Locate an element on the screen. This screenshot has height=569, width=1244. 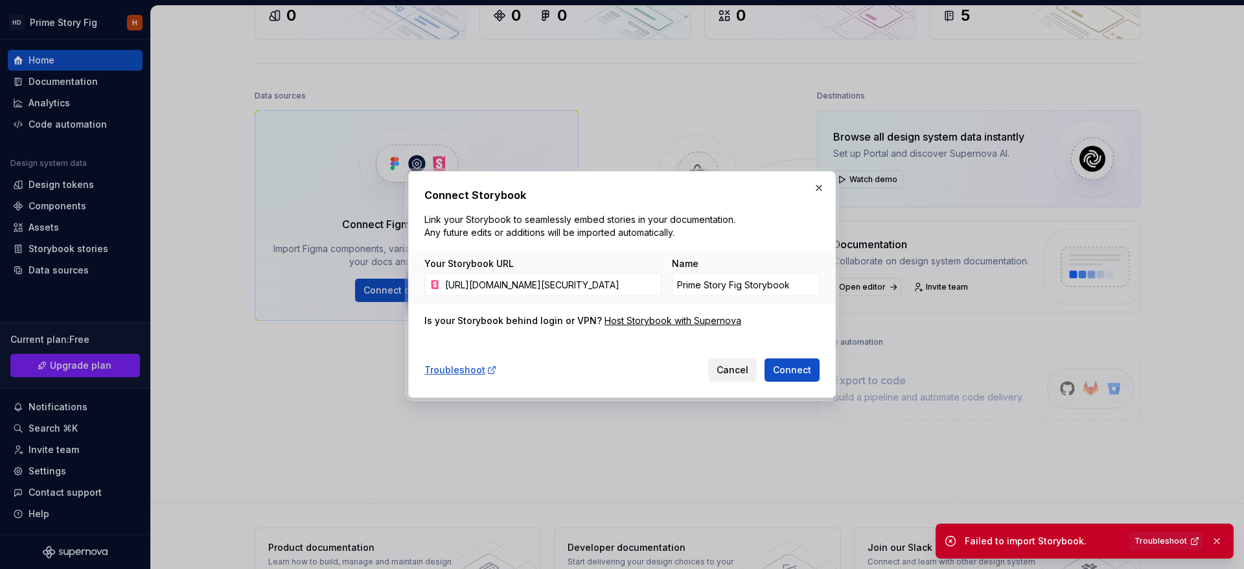
div: Is your Storybook behind login or VPN? is located at coordinates (513, 321).